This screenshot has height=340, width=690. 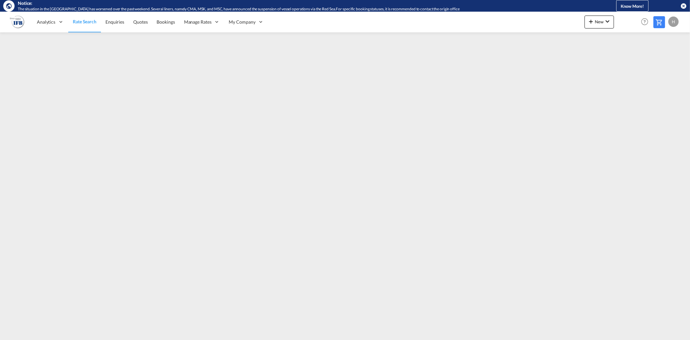 I want to click on span: New, so click(x=599, y=22).